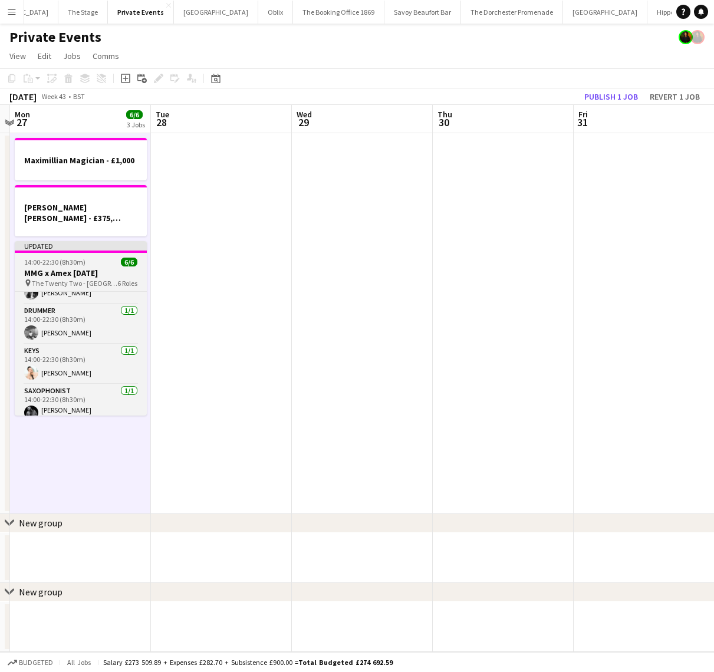 This screenshot has width=714, height=672. I want to click on span: Budgeted, so click(36, 663).